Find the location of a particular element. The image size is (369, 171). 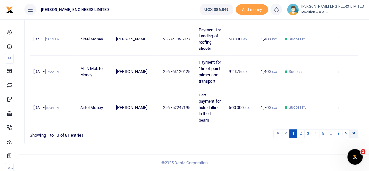

a: 1 is located at coordinates (294, 133).